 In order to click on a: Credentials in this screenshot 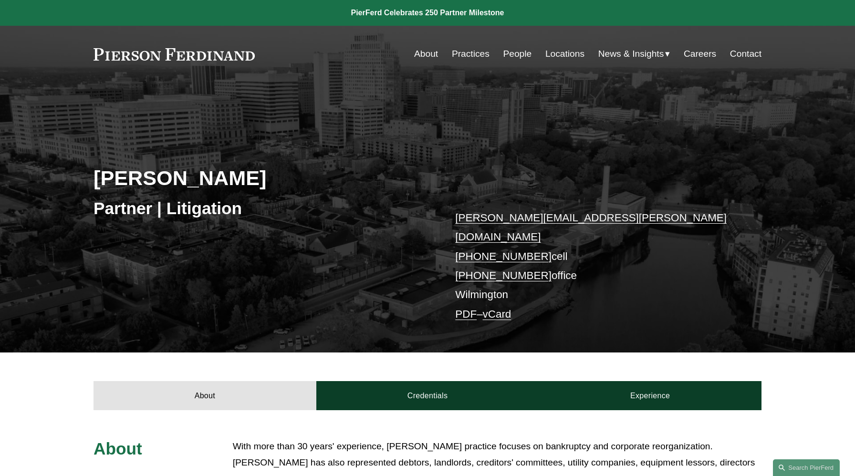, I will do `click(428, 396)`.